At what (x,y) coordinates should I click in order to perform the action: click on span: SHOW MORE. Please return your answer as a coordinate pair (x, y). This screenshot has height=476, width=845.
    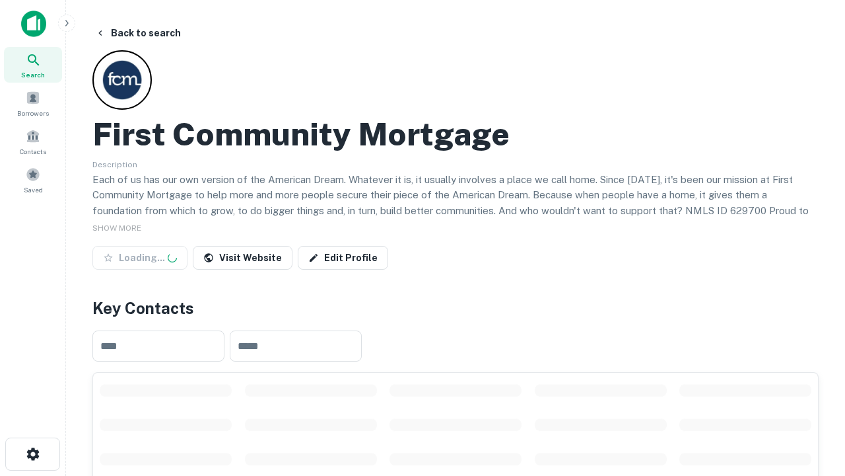
    Looking at the image, I should click on (117, 228).